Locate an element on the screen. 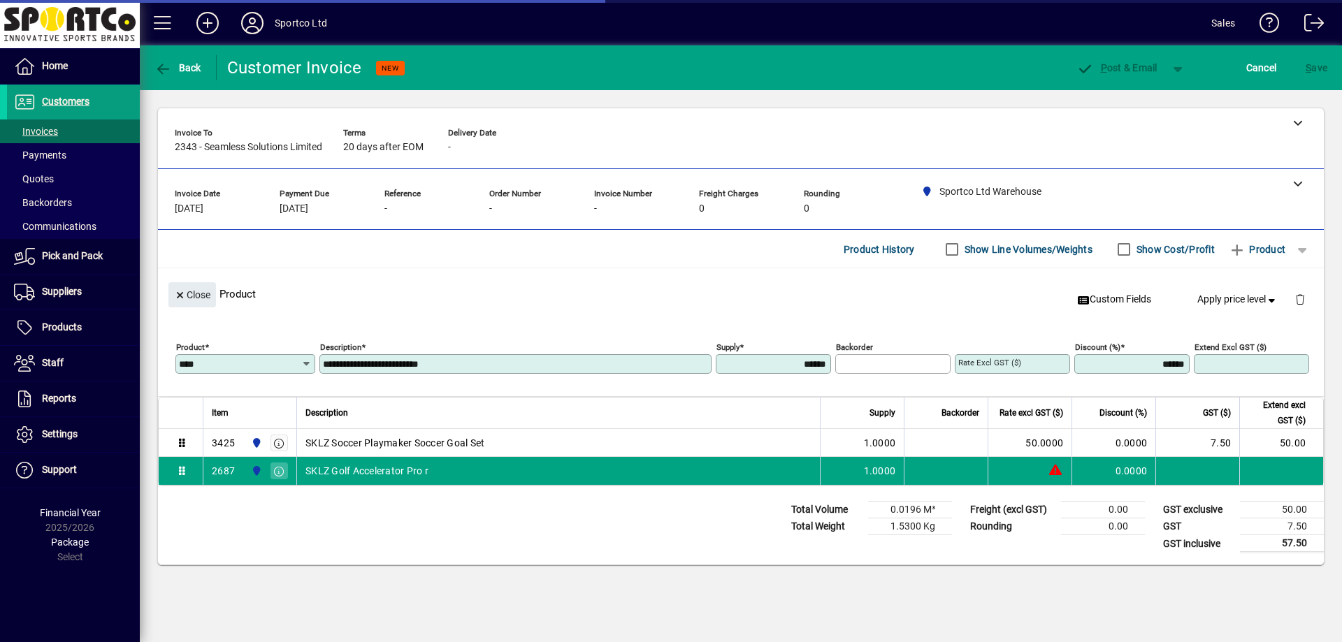  div: Sportco Ltd is located at coordinates (300, 23).